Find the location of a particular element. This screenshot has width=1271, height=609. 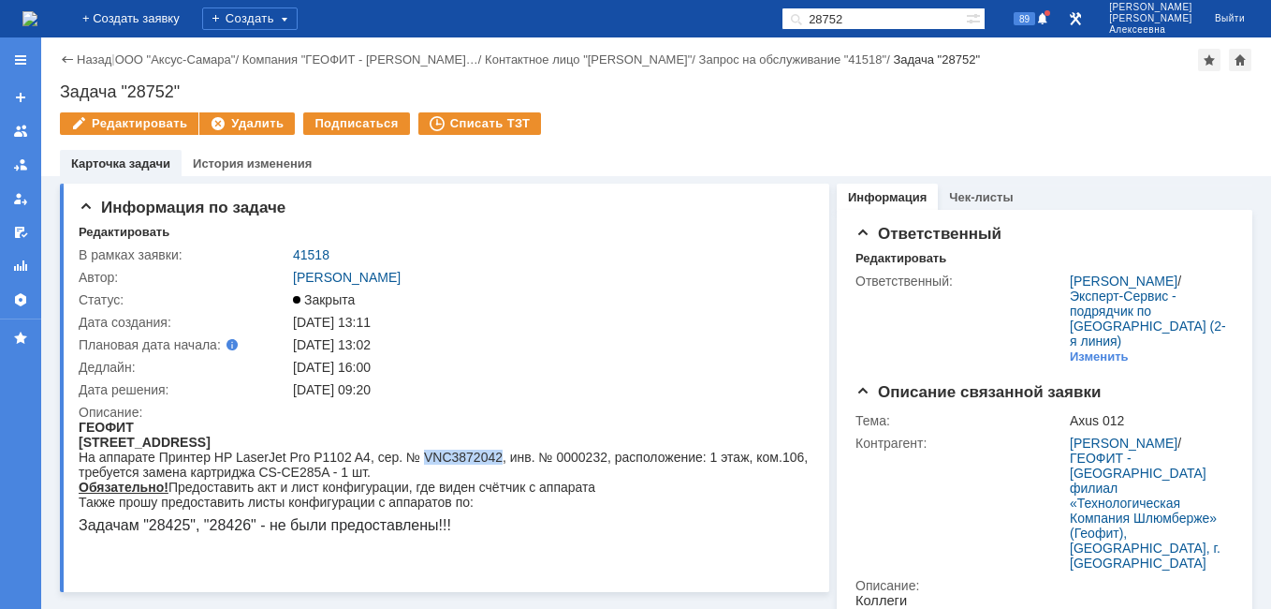

a: Мои заявки is located at coordinates (21, 198).